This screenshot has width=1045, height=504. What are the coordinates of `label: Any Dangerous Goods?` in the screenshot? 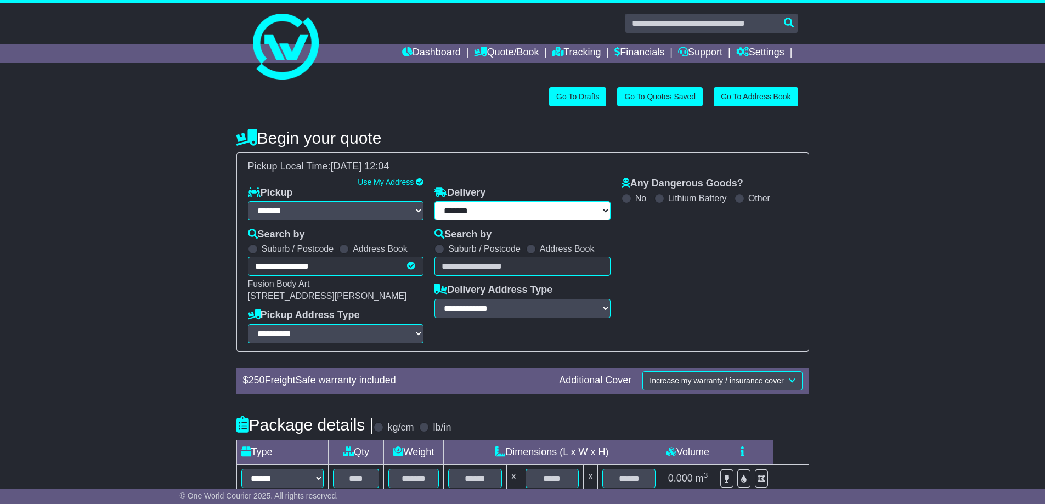 It's located at (682, 184).